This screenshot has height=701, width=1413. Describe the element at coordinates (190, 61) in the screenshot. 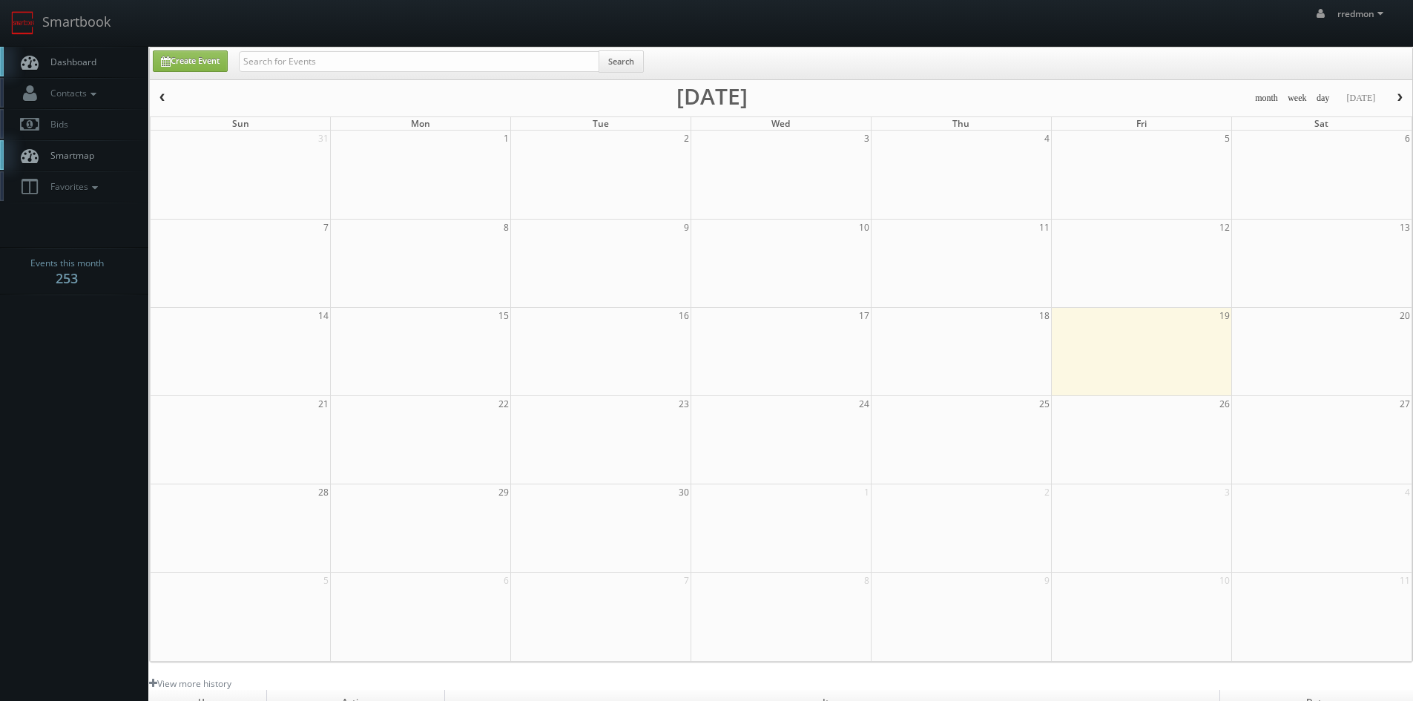

I see `a: Create Event` at that location.